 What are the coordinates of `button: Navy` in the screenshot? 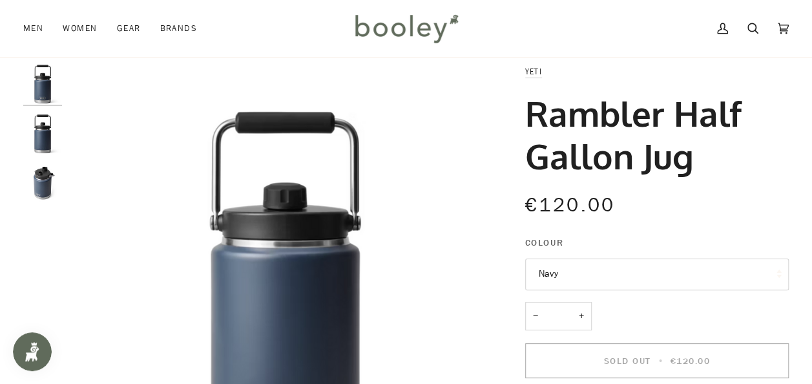 It's located at (657, 274).